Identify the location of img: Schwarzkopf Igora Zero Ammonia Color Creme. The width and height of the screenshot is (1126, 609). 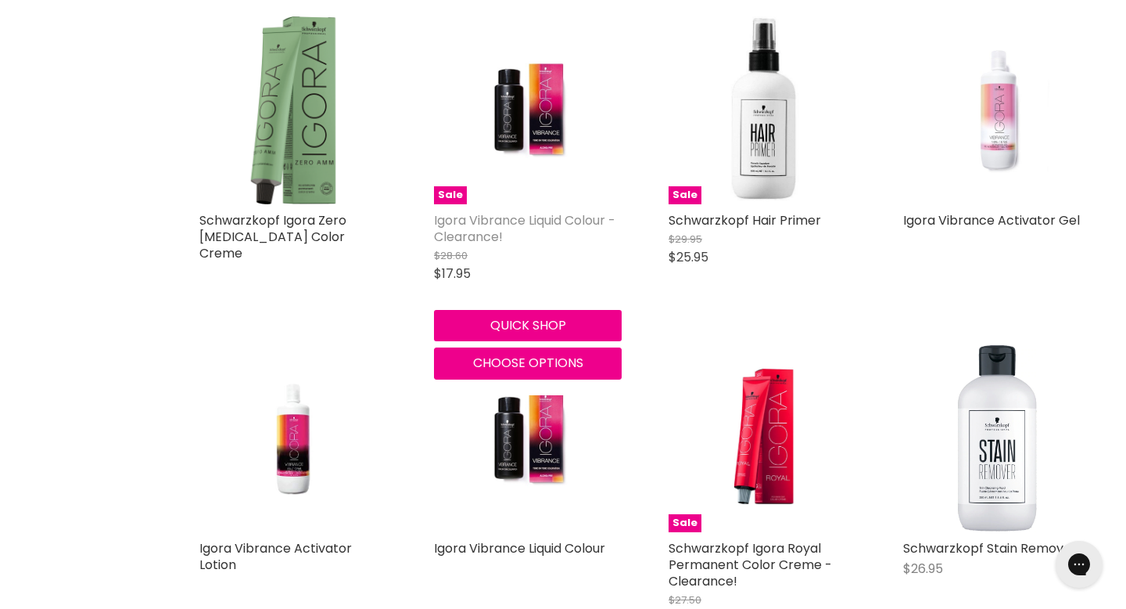
(293, 110).